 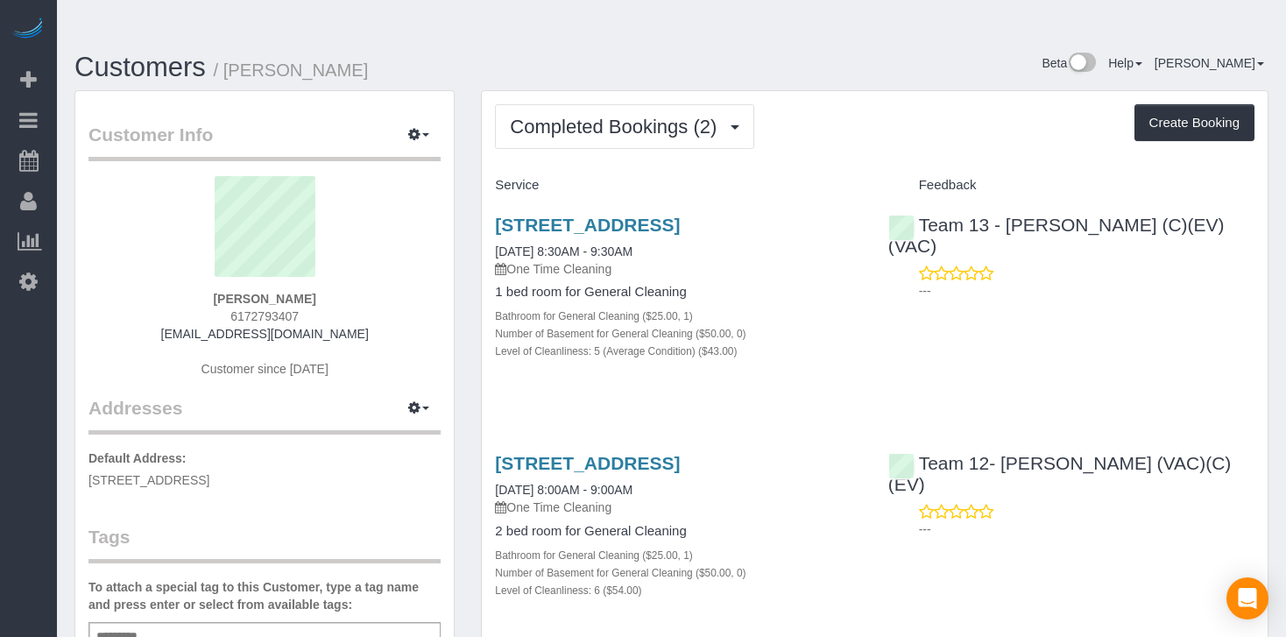 What do you see at coordinates (625, 126) in the screenshot?
I see `button: Completed Bookings (2)` at bounding box center [625, 126].